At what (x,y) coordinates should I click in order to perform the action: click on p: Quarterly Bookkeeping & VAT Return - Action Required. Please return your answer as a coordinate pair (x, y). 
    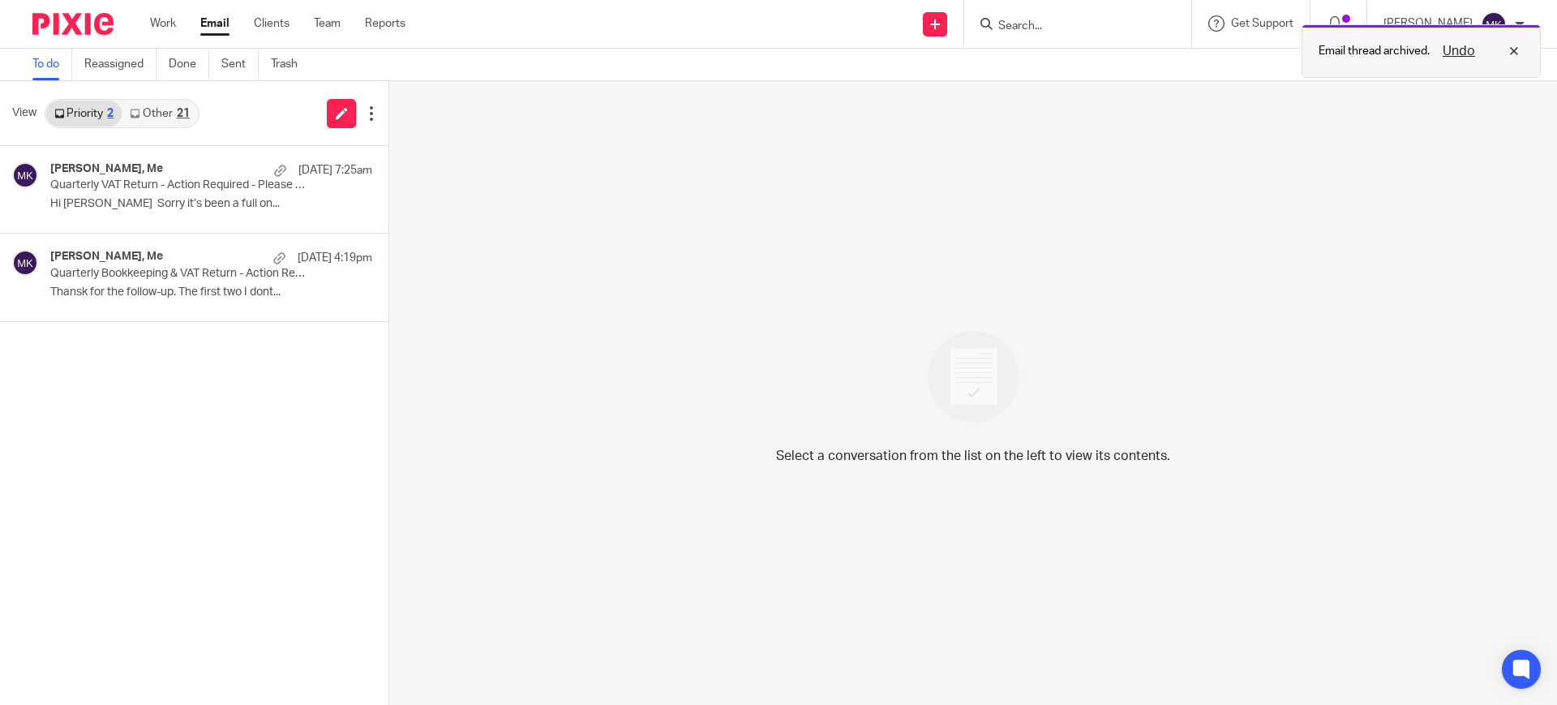
    Looking at the image, I should click on (179, 273).